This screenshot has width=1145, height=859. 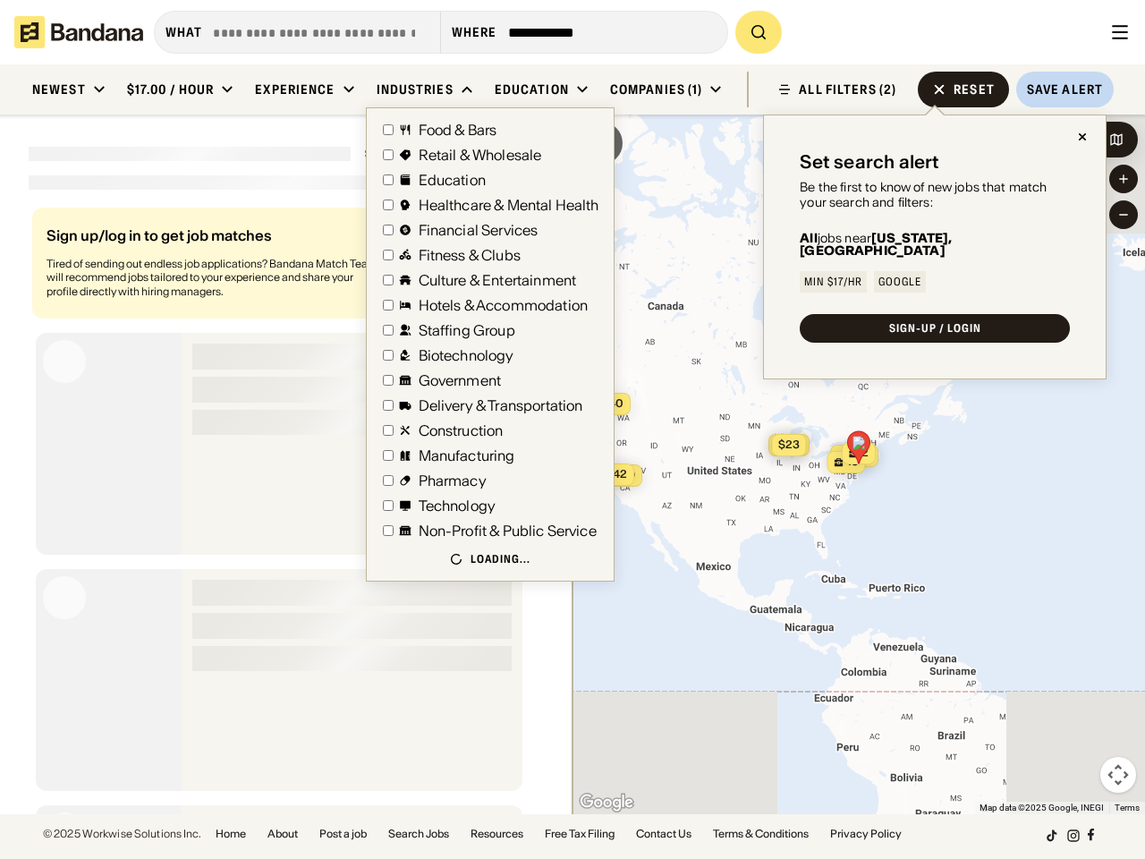 What do you see at coordinates (467, 455) in the screenshot?
I see `div: Manufacturing` at bounding box center [467, 455].